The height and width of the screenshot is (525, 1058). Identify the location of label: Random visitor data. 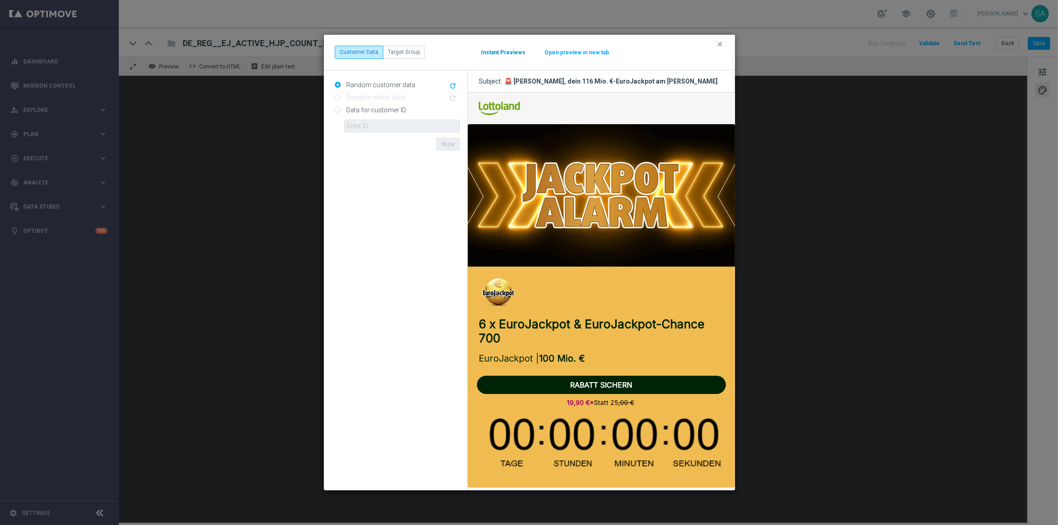
(374, 97).